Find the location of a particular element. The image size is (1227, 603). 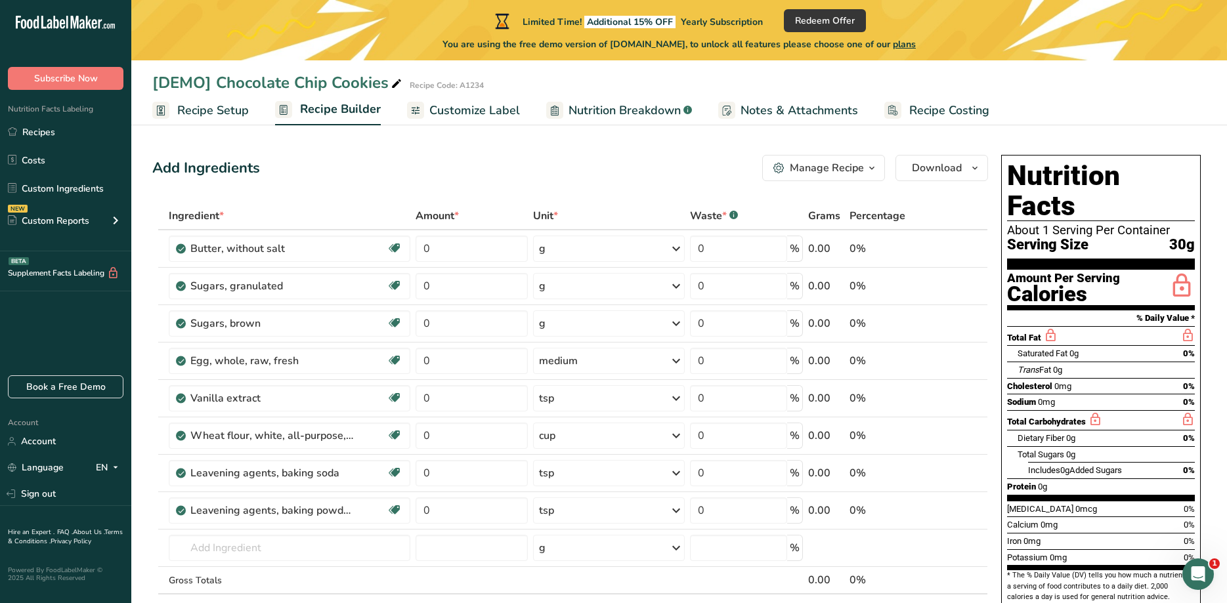

span: Percentage is located at coordinates (877, 216).